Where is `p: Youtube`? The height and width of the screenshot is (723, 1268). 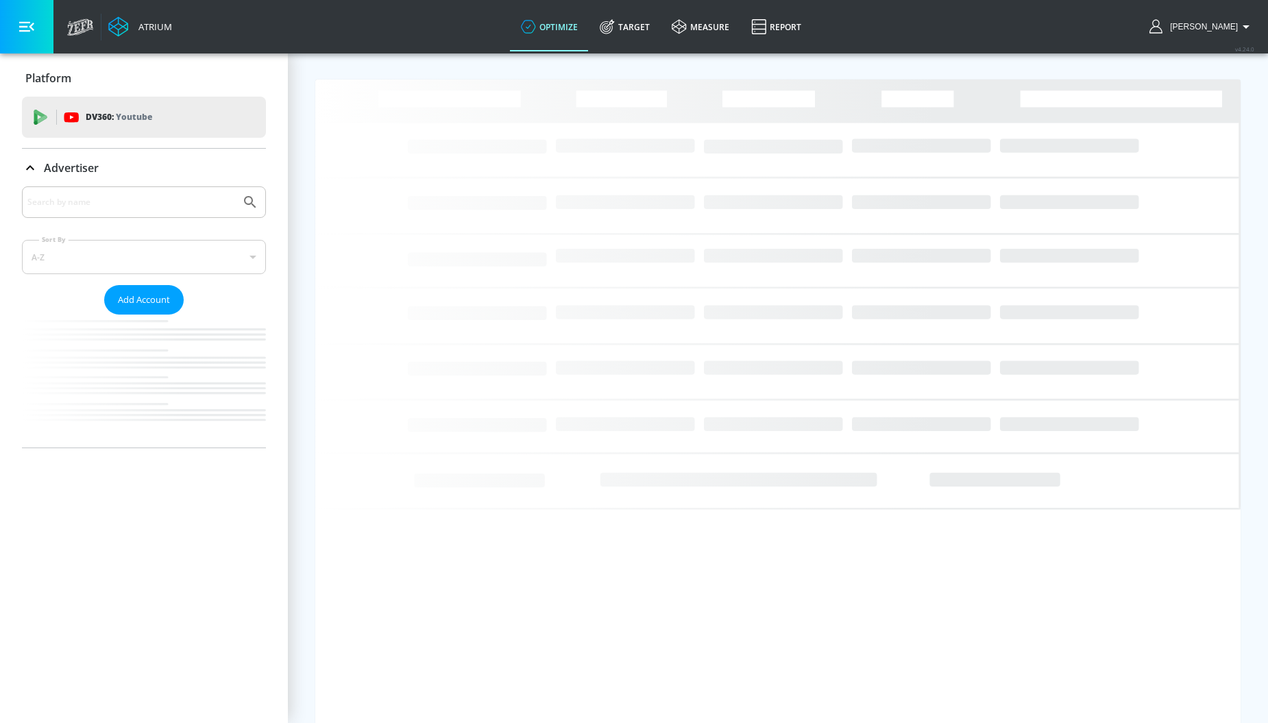 p: Youtube is located at coordinates (134, 117).